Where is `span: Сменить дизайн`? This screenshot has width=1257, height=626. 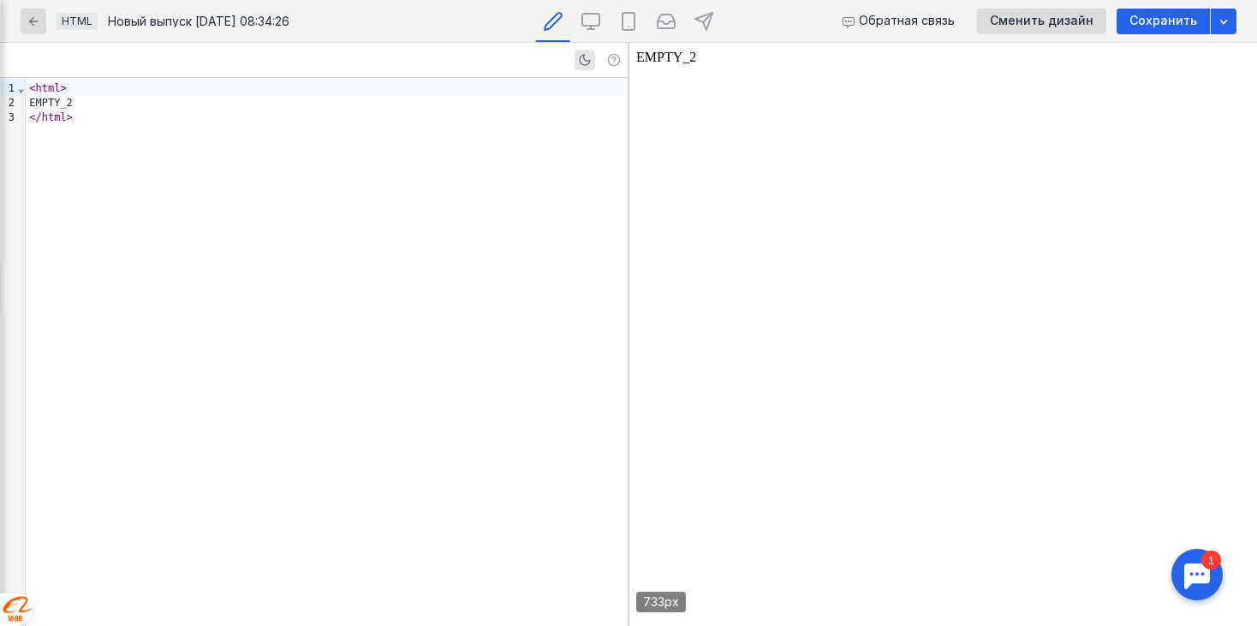 span: Сменить дизайн is located at coordinates (1042, 21).